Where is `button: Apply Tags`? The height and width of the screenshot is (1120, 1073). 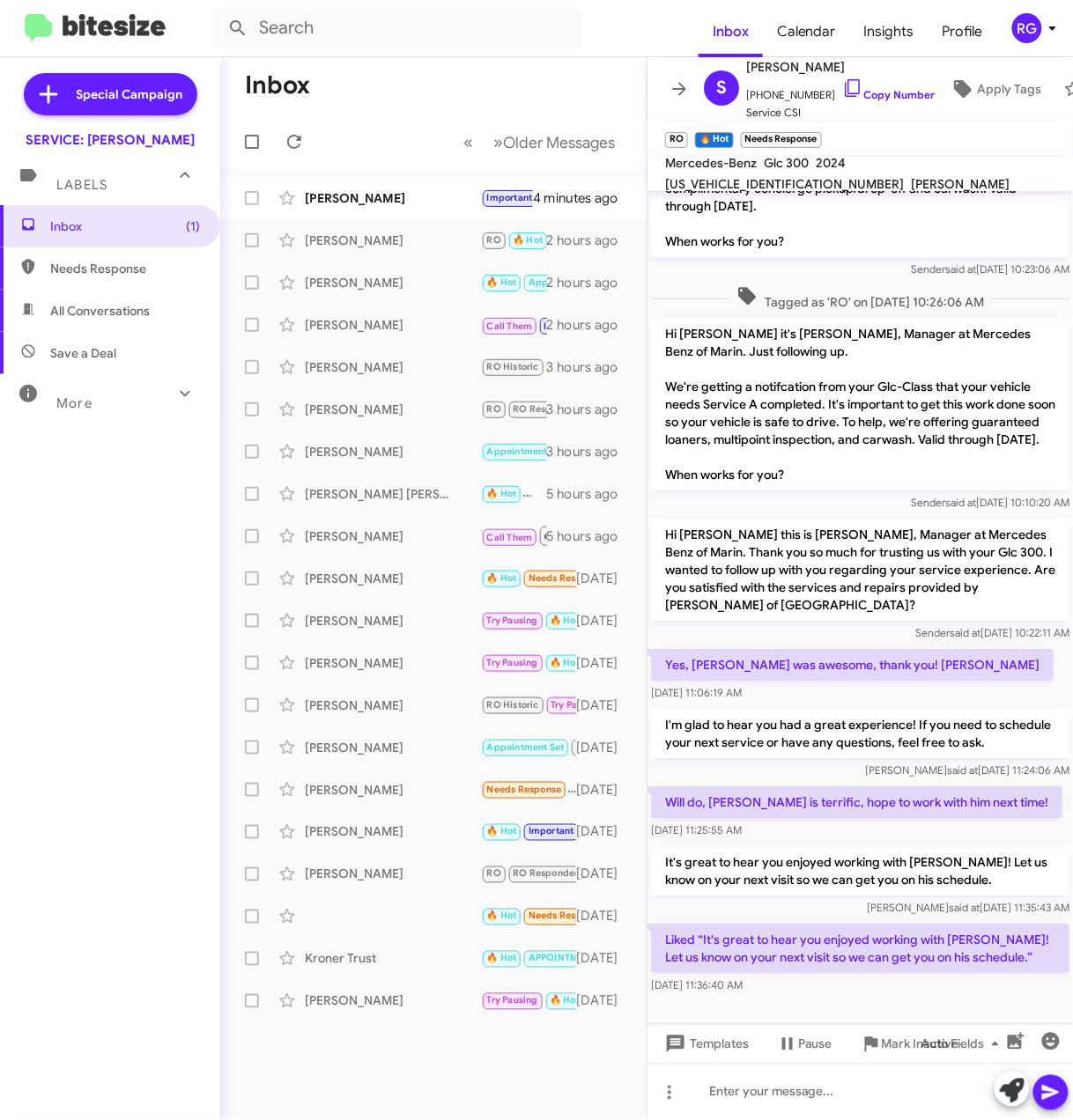 button: Apply Tags is located at coordinates (995, 89).